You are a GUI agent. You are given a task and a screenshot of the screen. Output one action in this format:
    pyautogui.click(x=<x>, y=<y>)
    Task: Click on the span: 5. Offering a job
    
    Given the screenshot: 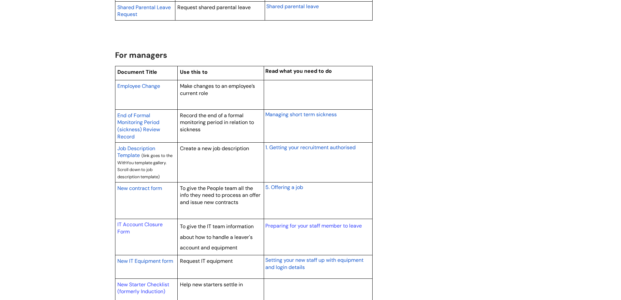 What is the action you would take?
    pyautogui.click(x=284, y=187)
    